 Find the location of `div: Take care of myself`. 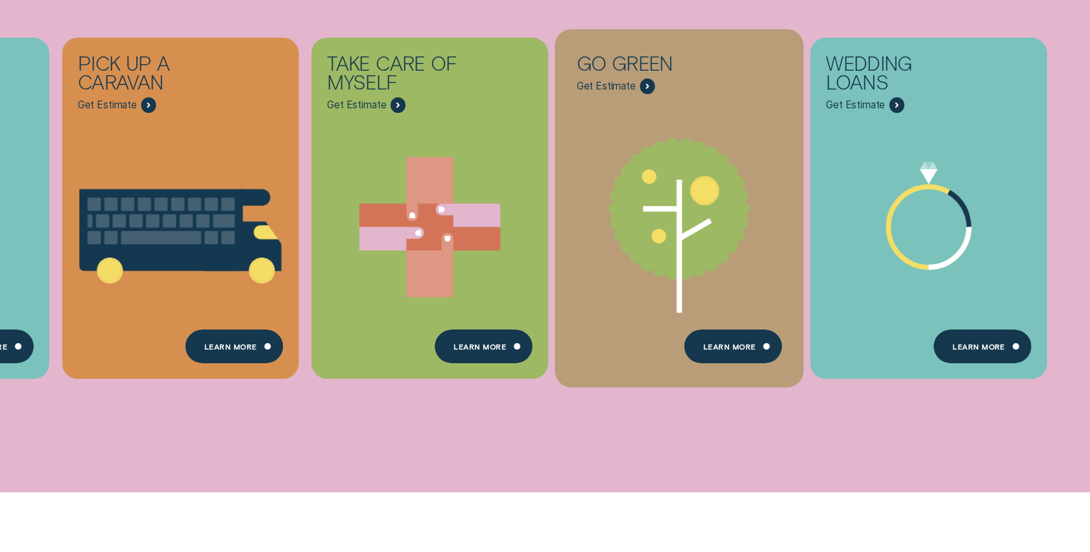

div: Take care of myself is located at coordinates (402, 76).